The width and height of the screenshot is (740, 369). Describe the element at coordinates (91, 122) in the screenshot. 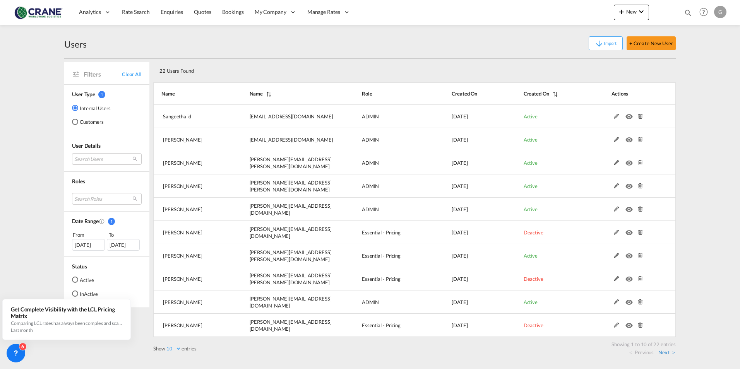

I see `md-radio-button: Customers` at that location.